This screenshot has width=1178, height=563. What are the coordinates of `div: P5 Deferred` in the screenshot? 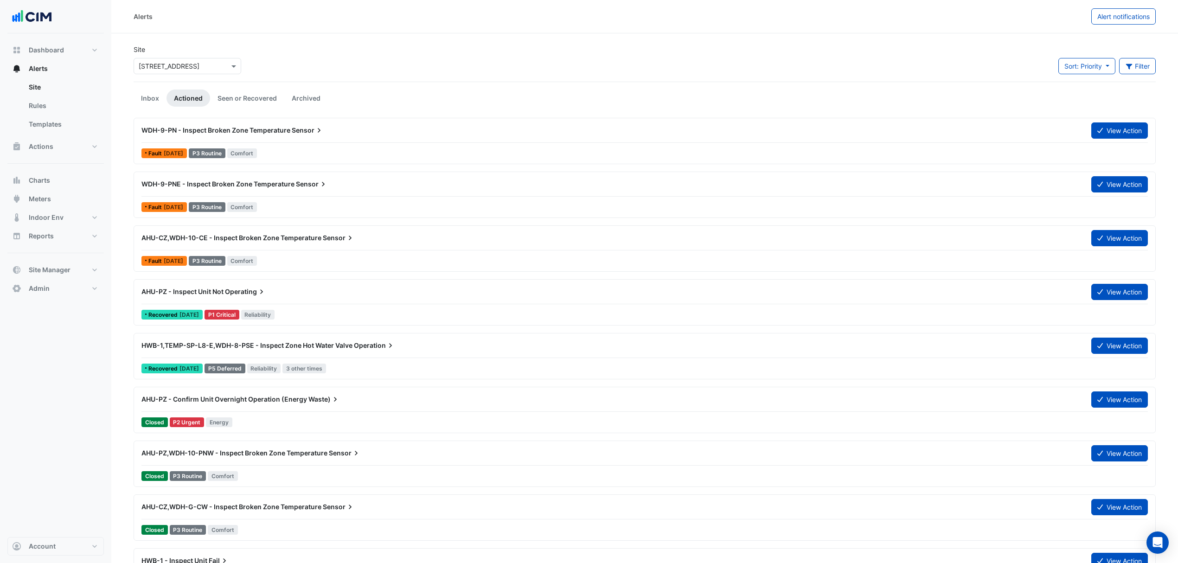 It's located at (225, 368).